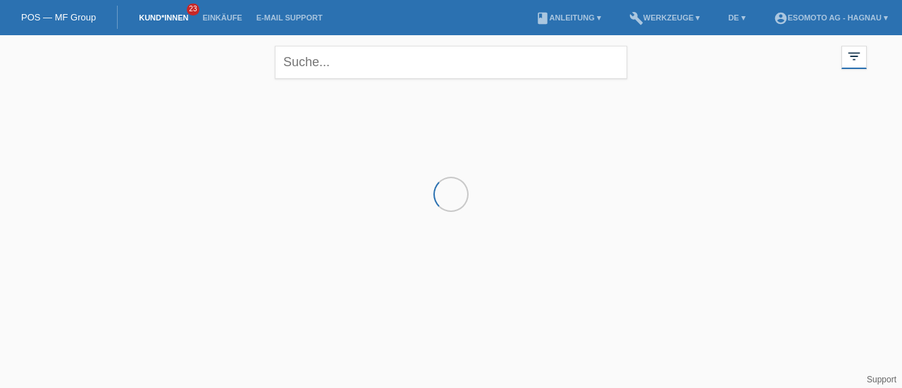  Describe the element at coordinates (664, 18) in the screenshot. I see `a: buildWerkzeuge ▾` at that location.